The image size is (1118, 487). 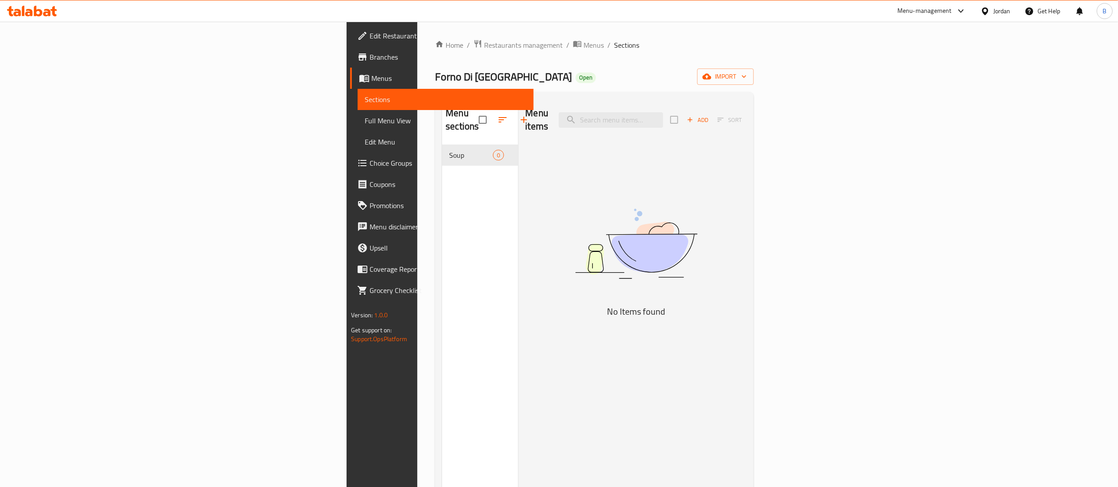 I want to click on span: Upsell, so click(x=448, y=248).